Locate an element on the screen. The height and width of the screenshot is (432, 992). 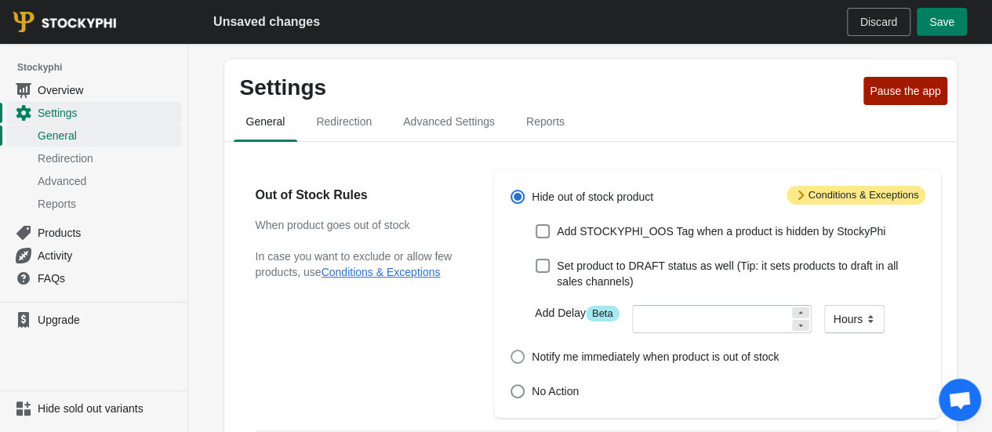
h3: When product goes out of stock is located at coordinates (359, 225).